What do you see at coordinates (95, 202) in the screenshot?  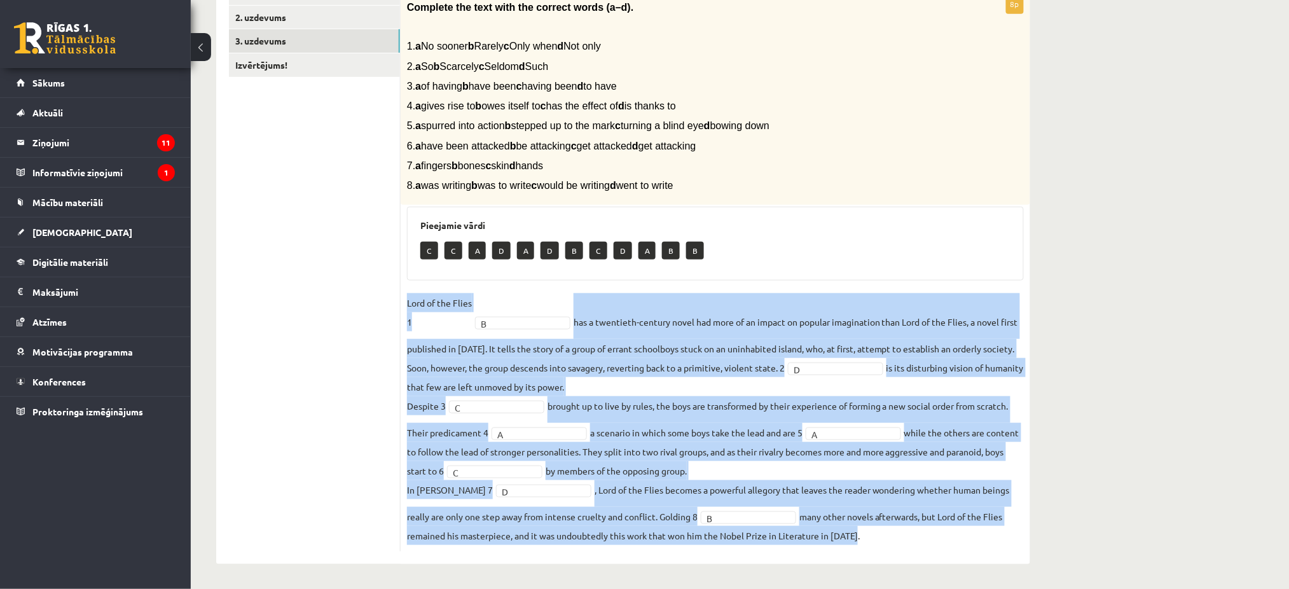 I see `a: Mācību materiāli` at bounding box center [95, 202].